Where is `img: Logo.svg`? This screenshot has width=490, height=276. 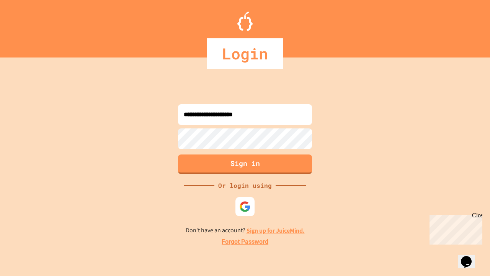
img: Logo.svg is located at coordinates (245, 21).